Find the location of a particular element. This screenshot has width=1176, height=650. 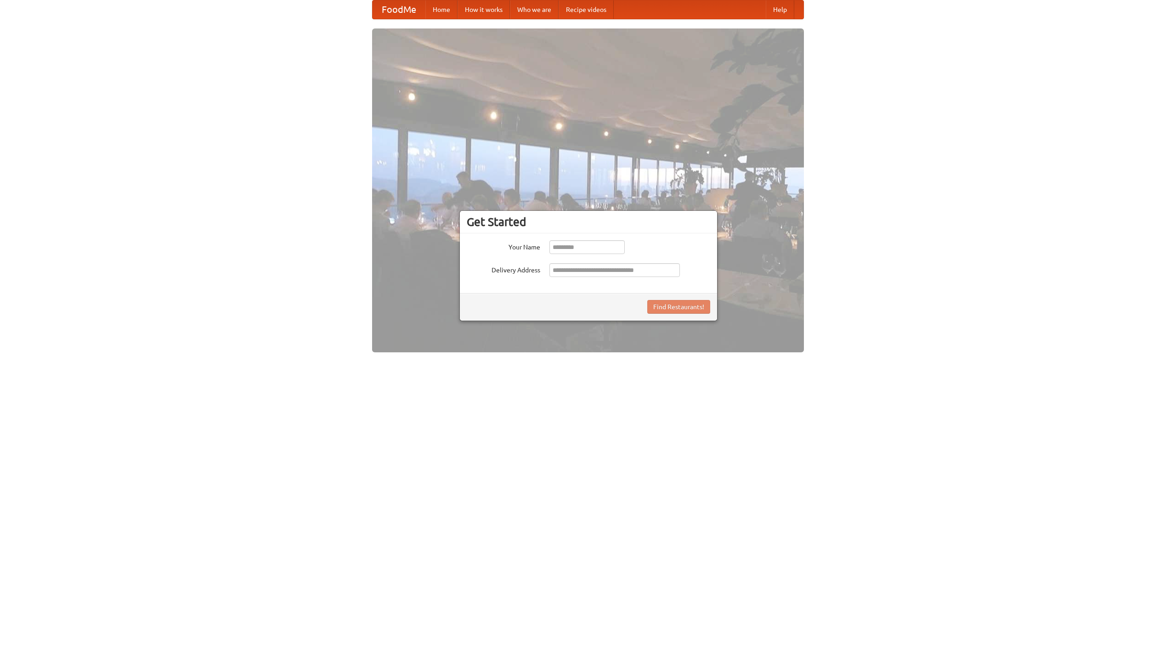

label: Delivery Address is located at coordinates (504, 269).